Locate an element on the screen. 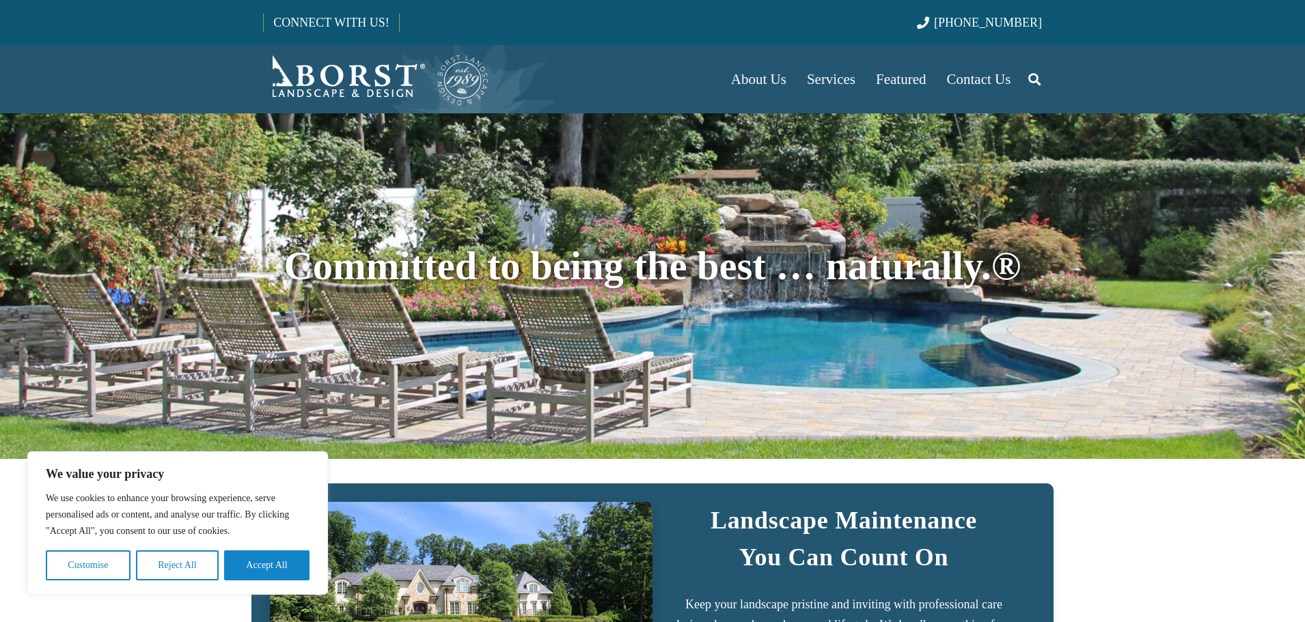 This screenshot has height=622, width=1305. a: Services is located at coordinates (831, 79).